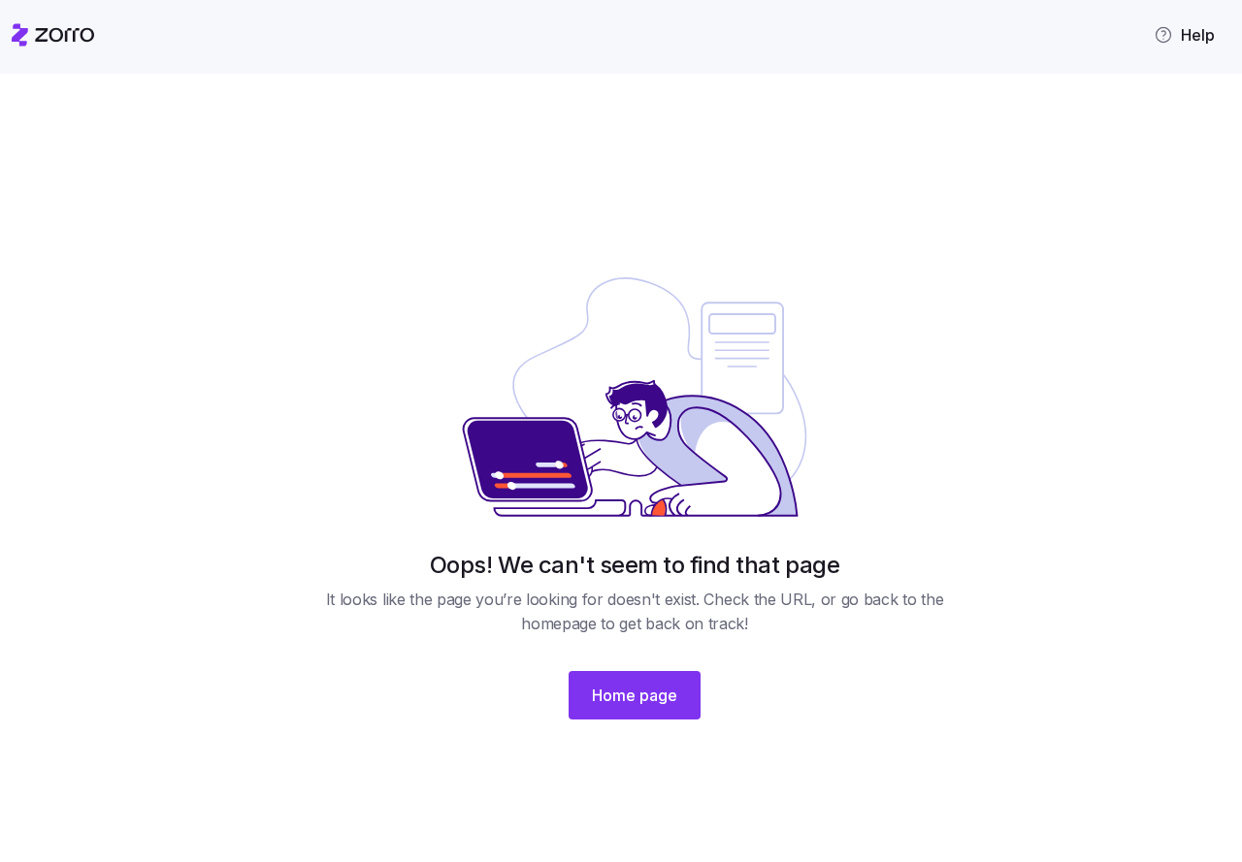 This screenshot has height=862, width=1242. Describe the element at coordinates (635, 696) in the screenshot. I see `span: Home page` at that location.